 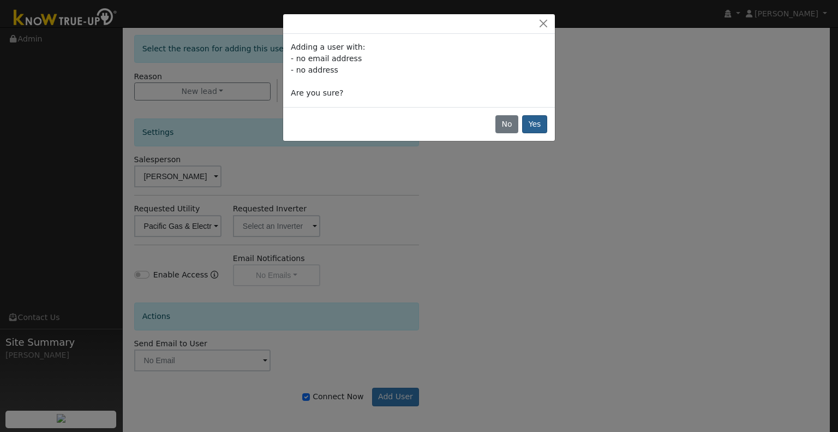 I want to click on button: Yes, so click(x=535, y=124).